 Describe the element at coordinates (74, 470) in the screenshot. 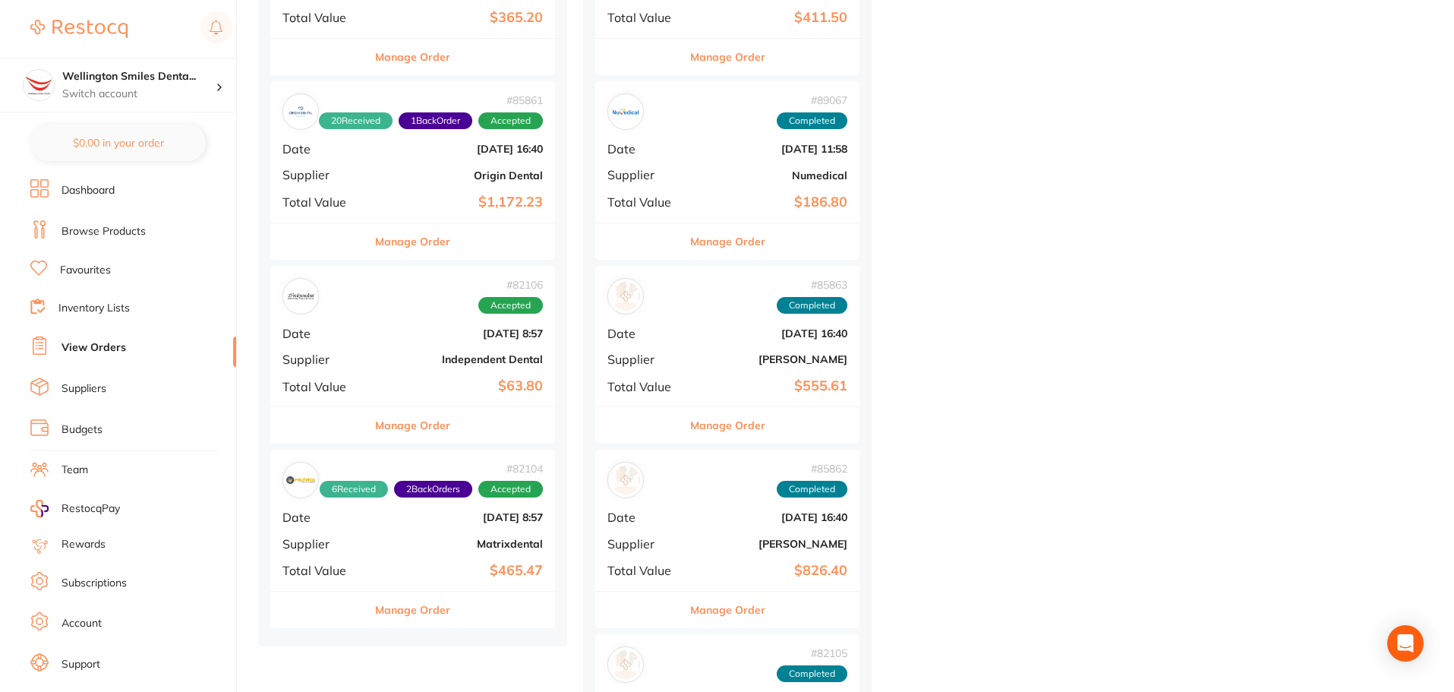

I see `a: Team` at that location.